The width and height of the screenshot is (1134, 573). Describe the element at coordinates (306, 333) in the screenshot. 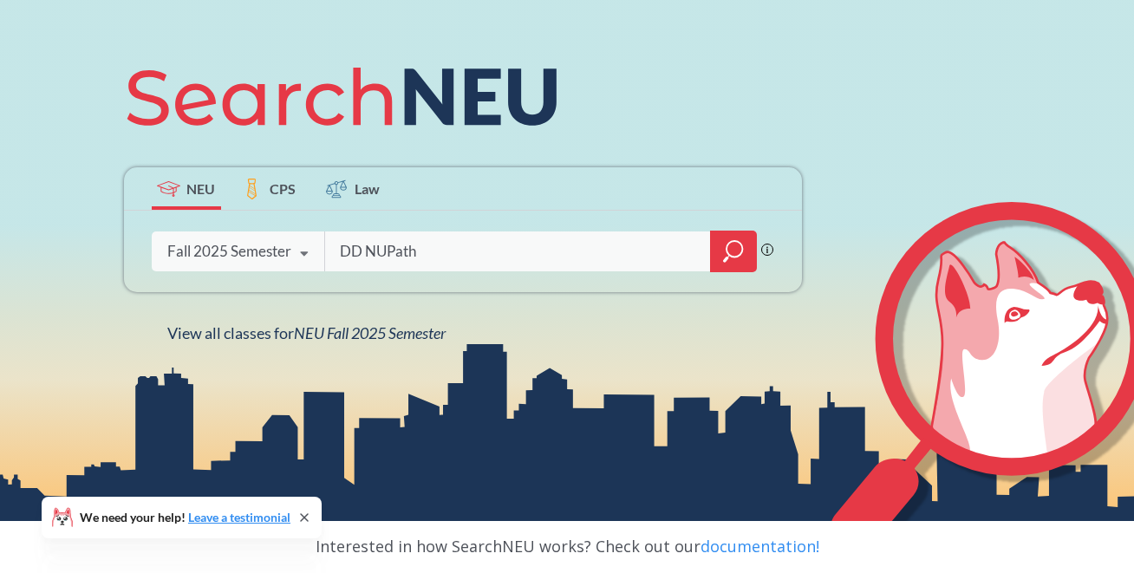

I see `span: View all classes for` at that location.